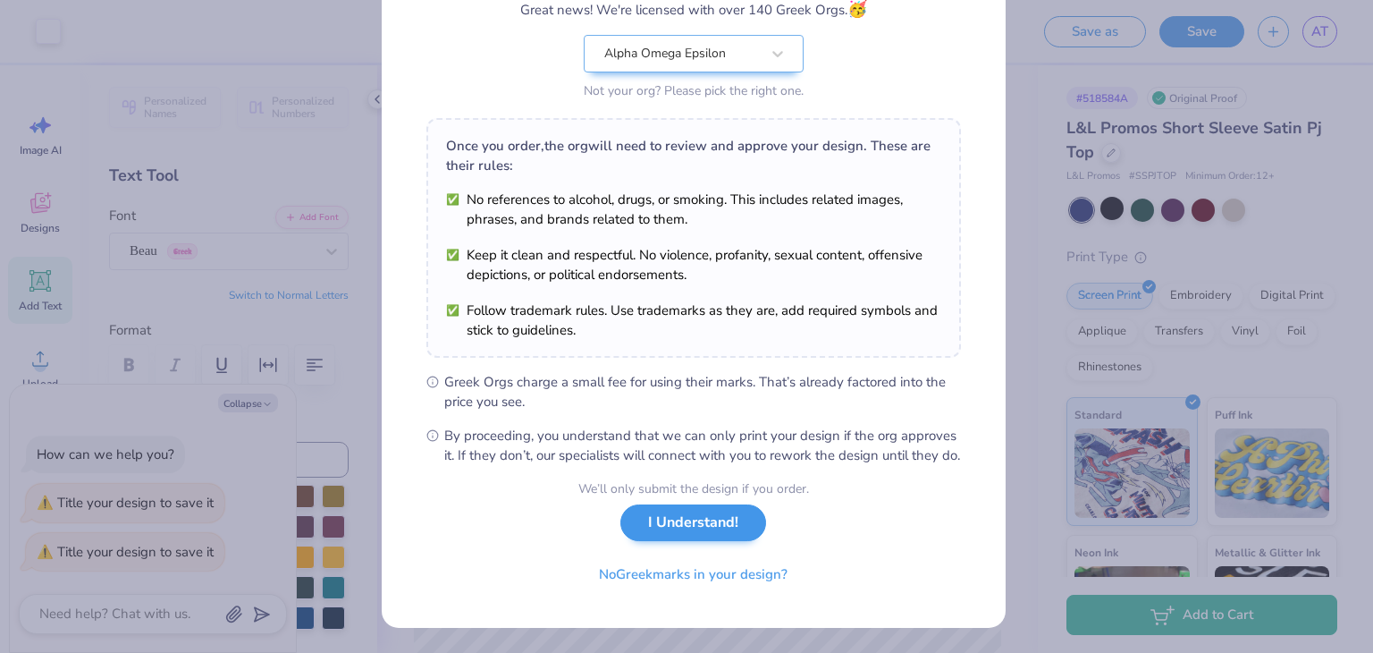 Image resolution: width=1373 pixels, height=653 pixels. What do you see at coordinates (694, 265) in the screenshot?
I see `li: Keep it clean and respectful. No violence, profanity, sexual content, offensive depictions, or po...` at bounding box center [694, 265].